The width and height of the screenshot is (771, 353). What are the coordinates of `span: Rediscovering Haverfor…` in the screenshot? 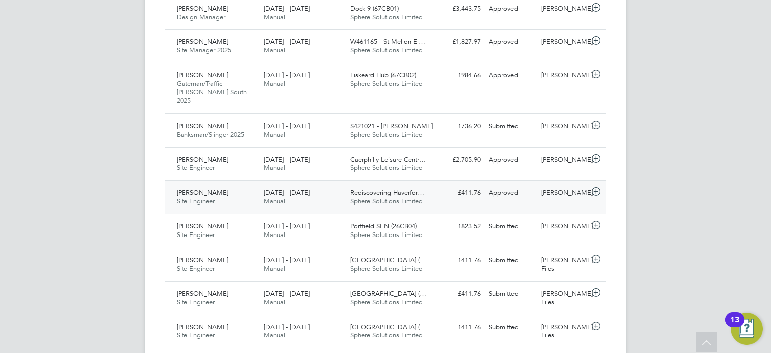 It's located at (387, 192).